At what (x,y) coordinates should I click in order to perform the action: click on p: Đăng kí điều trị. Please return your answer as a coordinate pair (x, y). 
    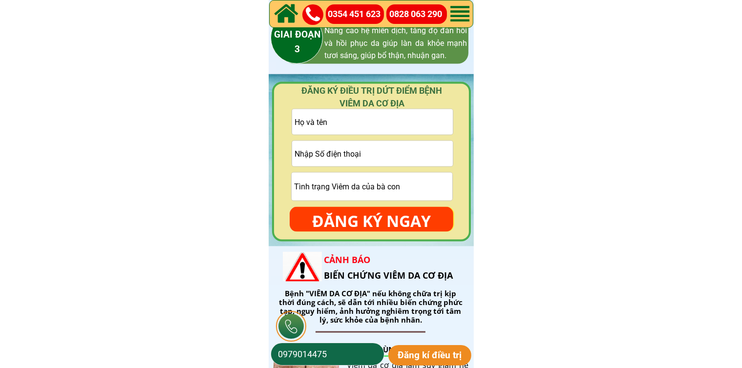
    Looking at the image, I should click on (430, 355).